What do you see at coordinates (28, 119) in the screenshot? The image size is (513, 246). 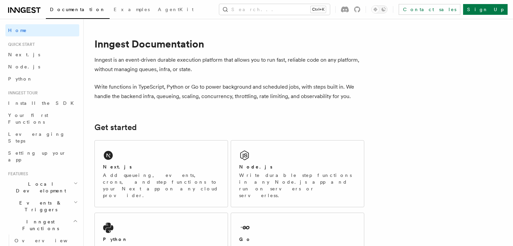 I see `span: Your first Functions` at bounding box center [28, 119].